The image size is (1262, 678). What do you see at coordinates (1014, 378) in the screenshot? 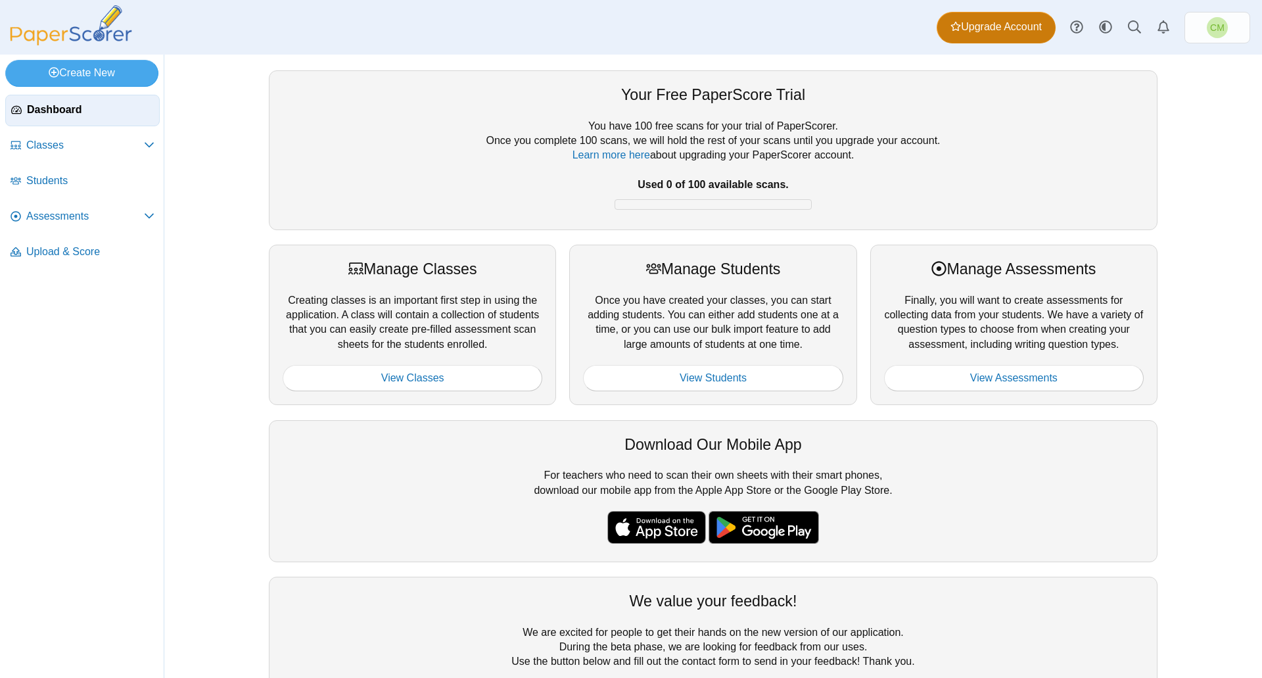
I see `a: View Assessments` at bounding box center [1014, 378].